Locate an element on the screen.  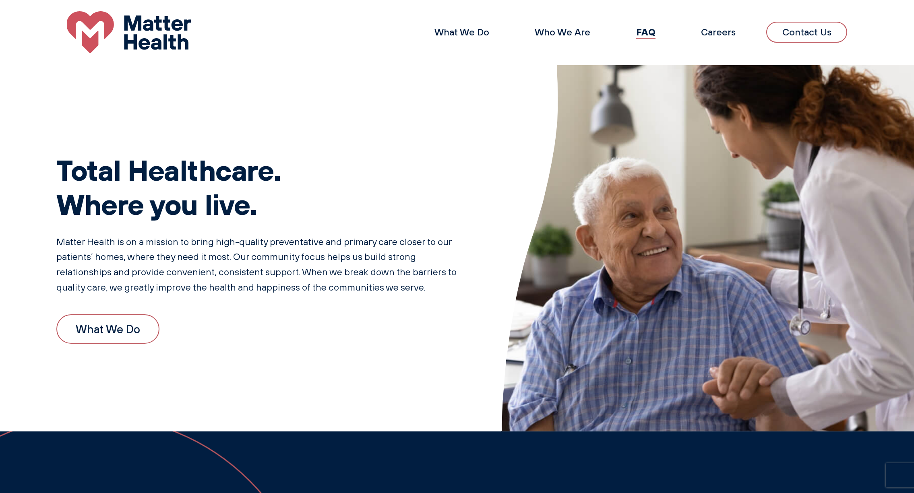
a: FAQ is located at coordinates (646, 32).